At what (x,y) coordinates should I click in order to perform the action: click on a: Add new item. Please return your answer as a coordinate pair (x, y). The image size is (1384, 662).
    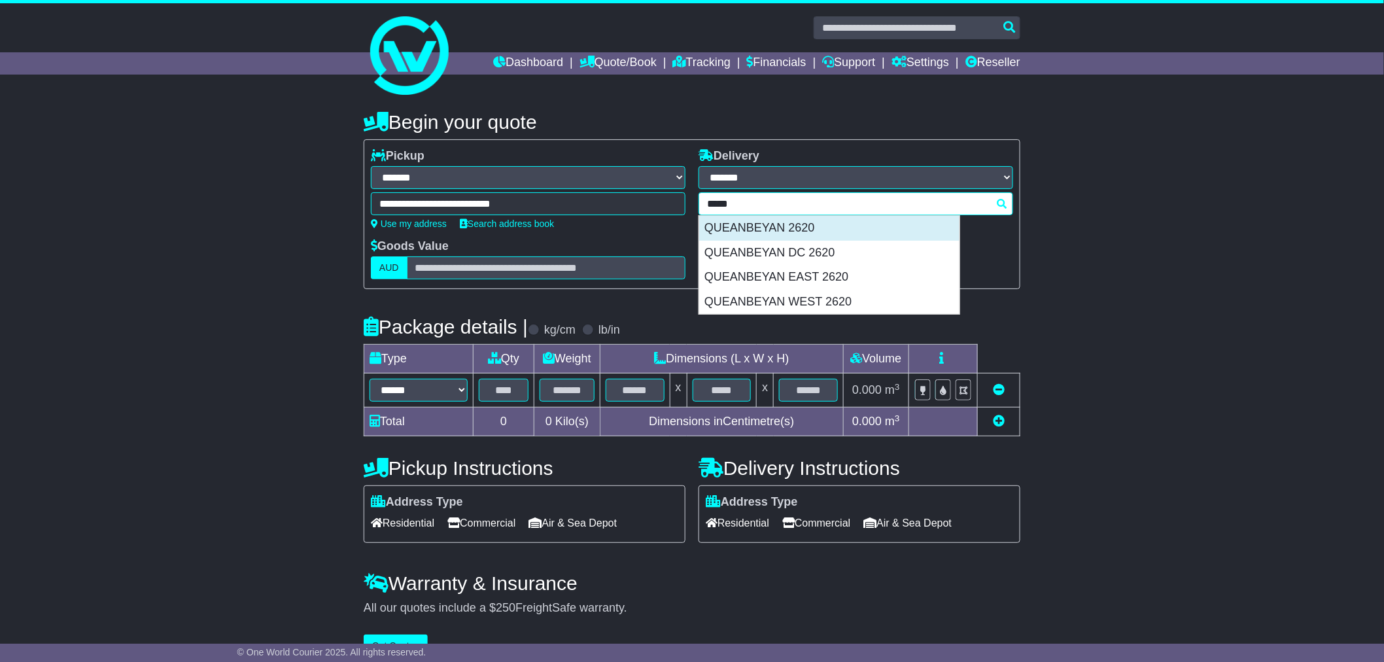
    Looking at the image, I should click on (998, 421).